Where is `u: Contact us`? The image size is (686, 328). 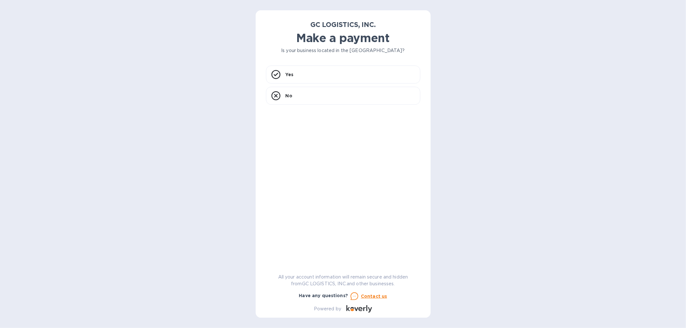 u: Contact us is located at coordinates (374, 296).